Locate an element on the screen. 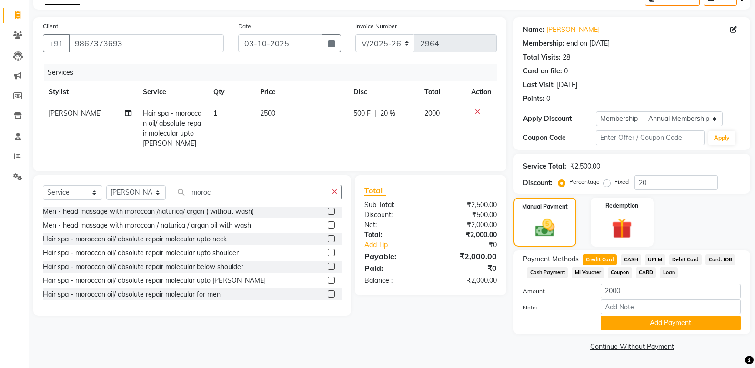 Image resolution: width=755 pixels, height=368 pixels. img: _gift.svg is located at coordinates (622, 228).